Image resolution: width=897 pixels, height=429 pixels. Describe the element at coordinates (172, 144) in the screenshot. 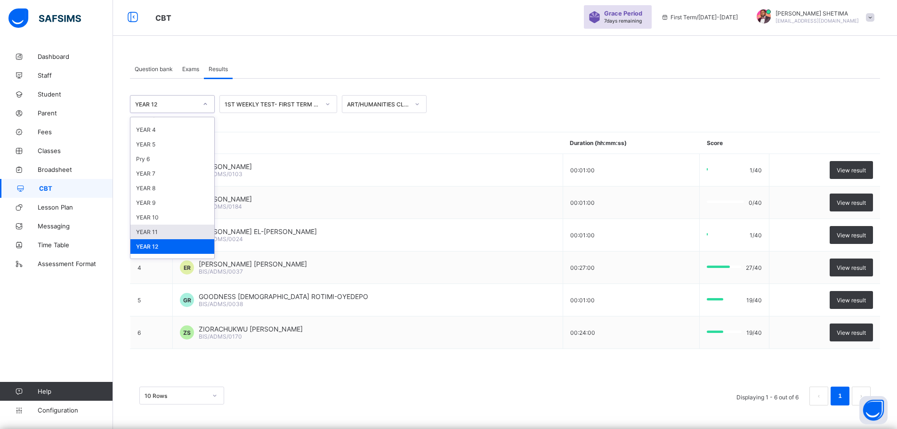

I see `div: YEAR 5` at that location.